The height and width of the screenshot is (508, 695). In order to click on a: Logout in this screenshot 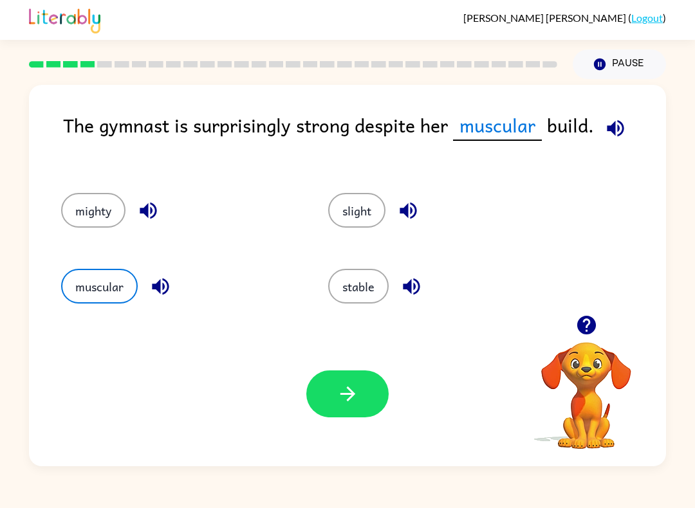, I will do `click(646, 17)`.